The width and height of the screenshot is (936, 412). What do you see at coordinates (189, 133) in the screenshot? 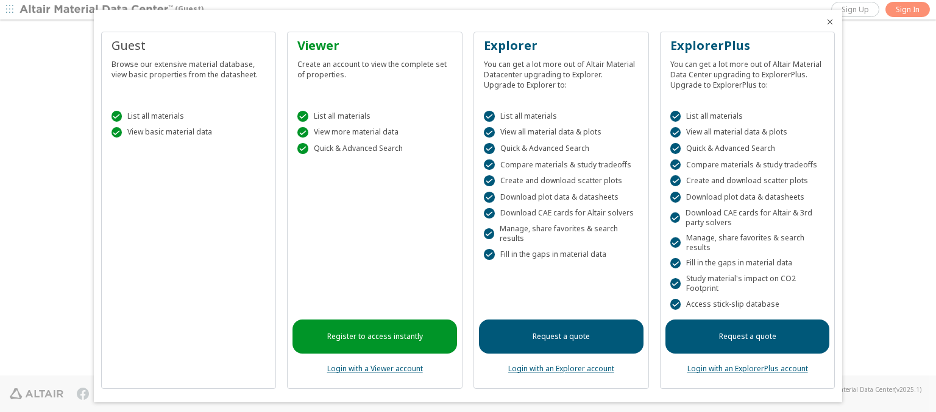
I see `div: View basic material data` at bounding box center [189, 133].